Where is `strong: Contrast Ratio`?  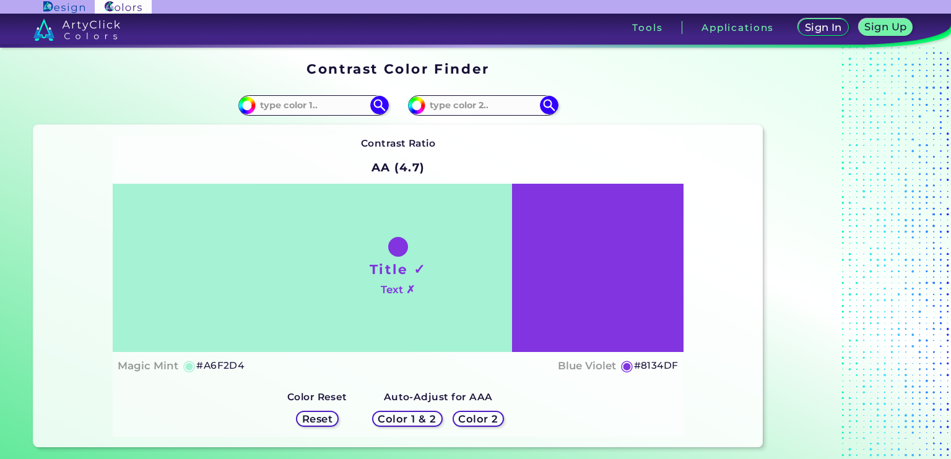
strong: Contrast Ratio is located at coordinates (398, 143).